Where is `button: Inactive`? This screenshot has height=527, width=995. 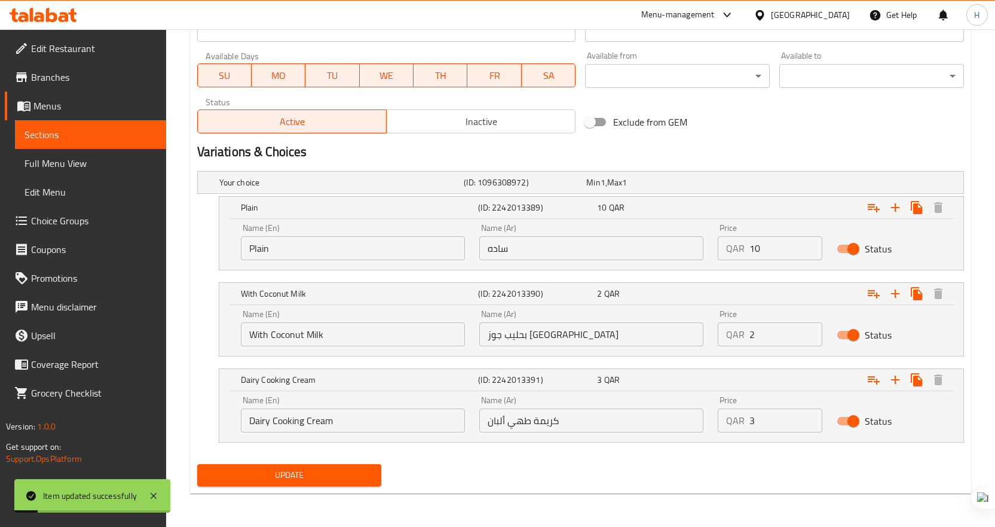 button: Inactive is located at coordinates (481, 121).